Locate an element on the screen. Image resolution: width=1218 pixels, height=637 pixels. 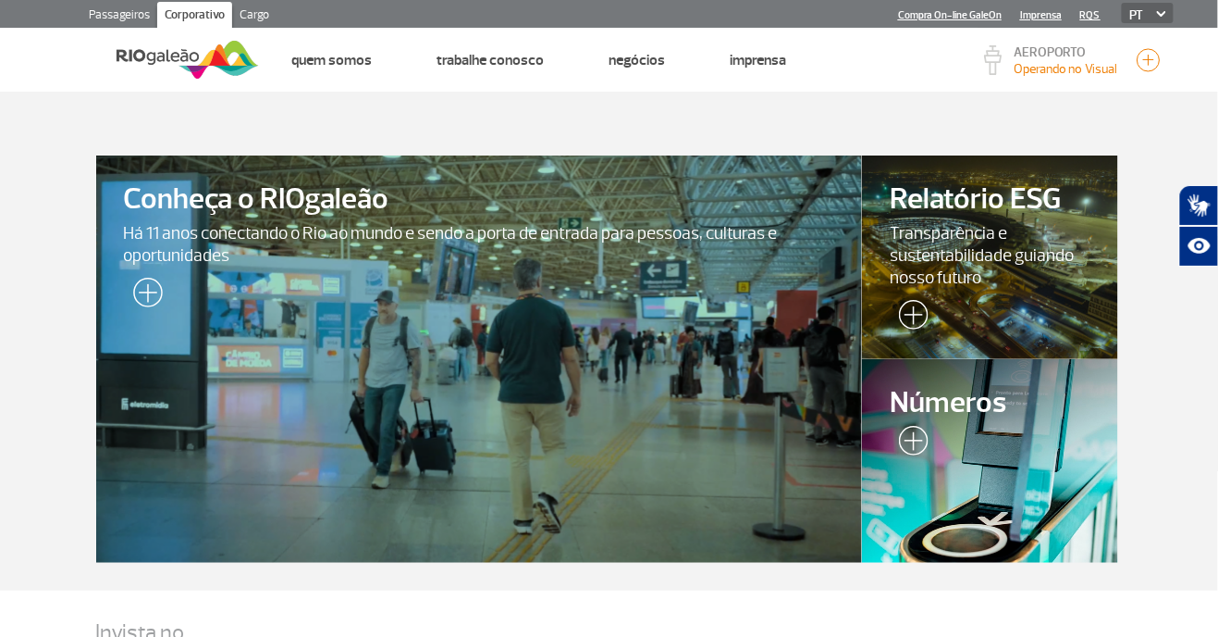
a: Quem Somos is located at coordinates (331, 60).